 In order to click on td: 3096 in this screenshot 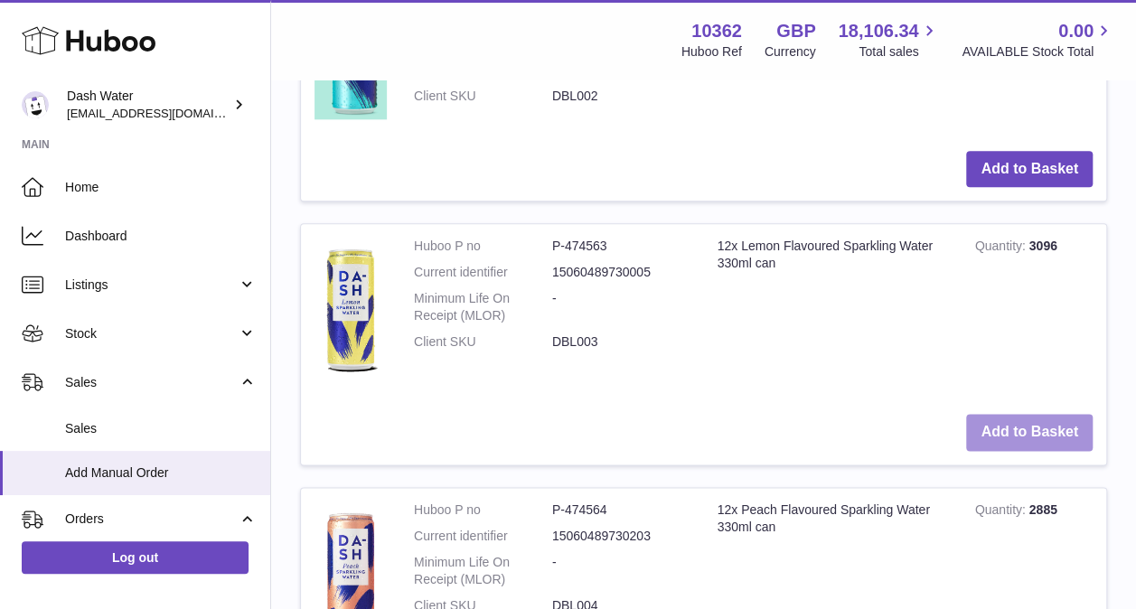, I will do `click(1034, 312)`.